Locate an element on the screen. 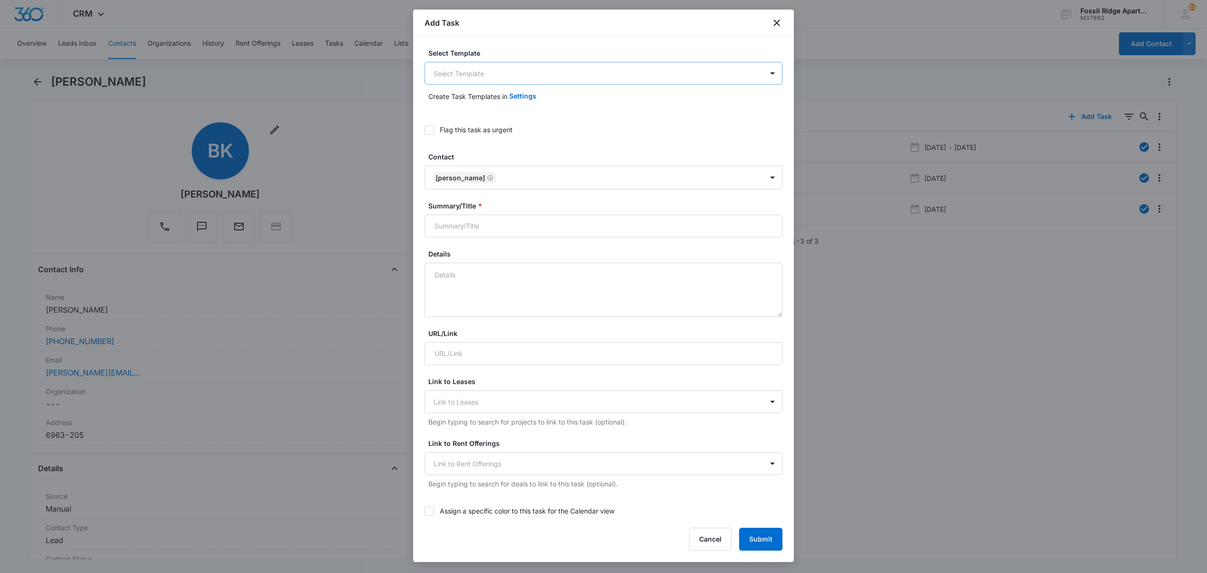 The height and width of the screenshot is (573, 1207). label: URL/Link is located at coordinates (607, 333).